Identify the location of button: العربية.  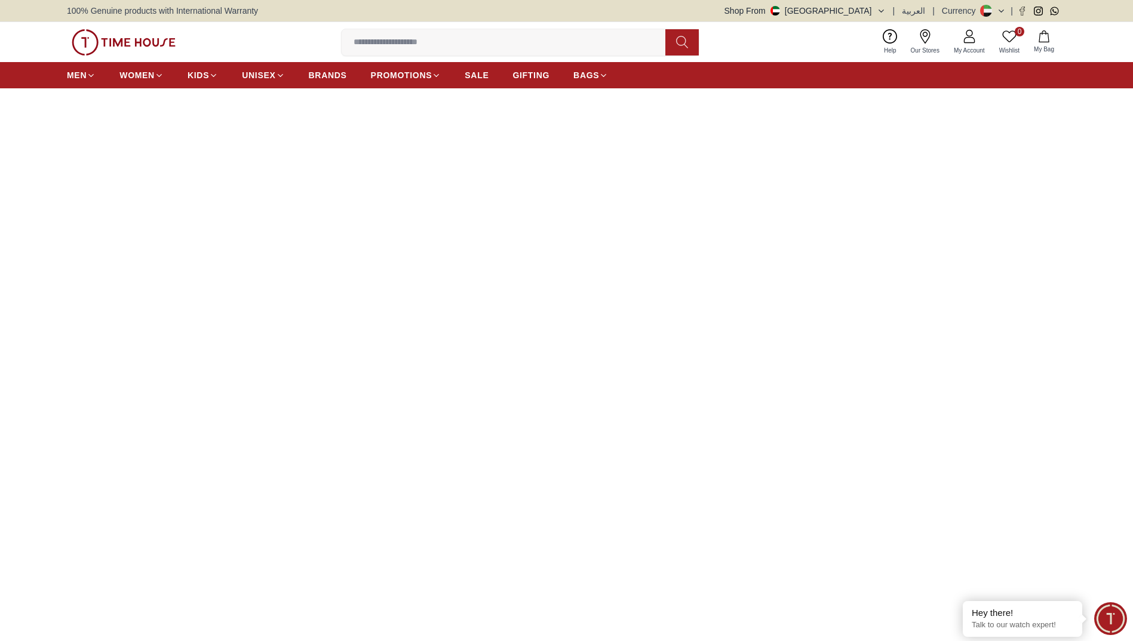
(913, 11).